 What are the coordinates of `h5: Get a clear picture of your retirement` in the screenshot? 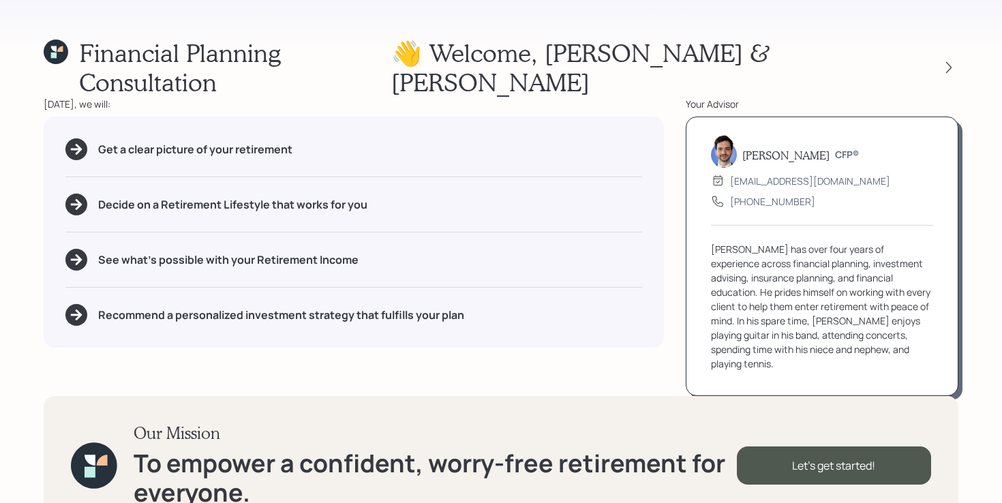 It's located at (195, 149).